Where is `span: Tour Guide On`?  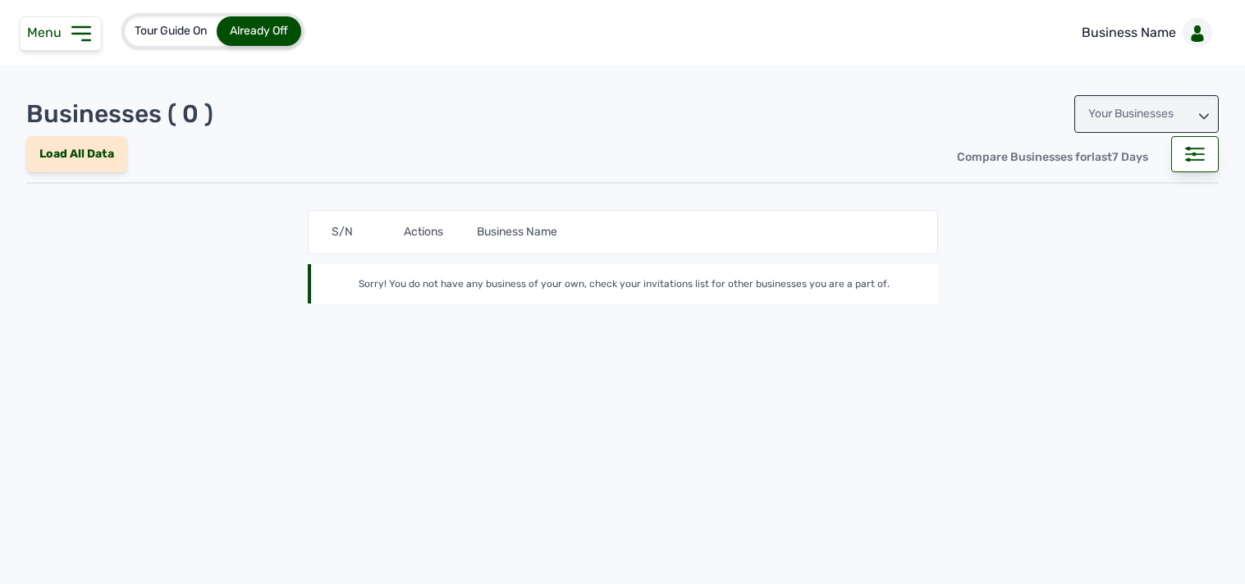
span: Tour Guide On is located at coordinates (171, 30).